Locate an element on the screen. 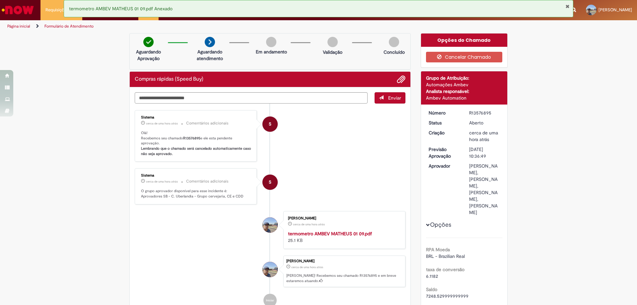 The height and width of the screenshot is (305, 637). strong: termometro AMBEV MATHEUS 01 09.pdf is located at coordinates (330, 234).